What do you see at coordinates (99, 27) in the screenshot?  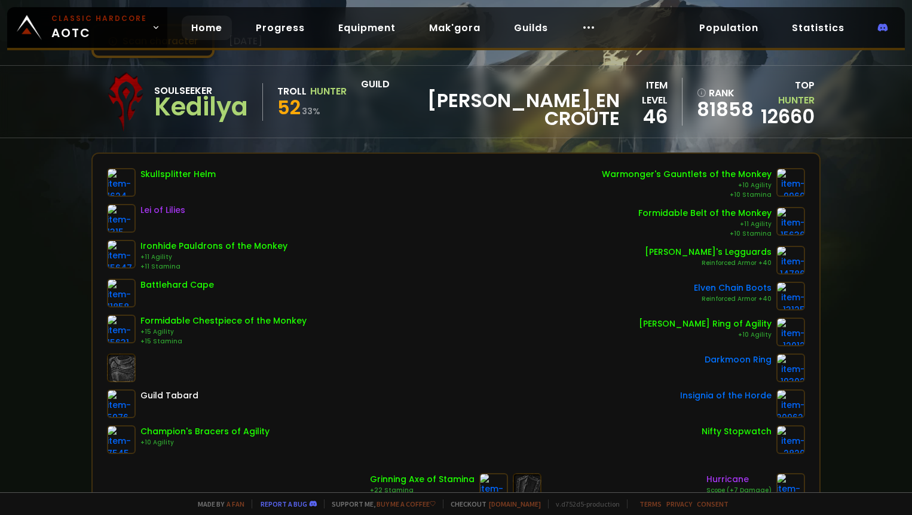 I see `span: AOTC` at bounding box center [99, 27].